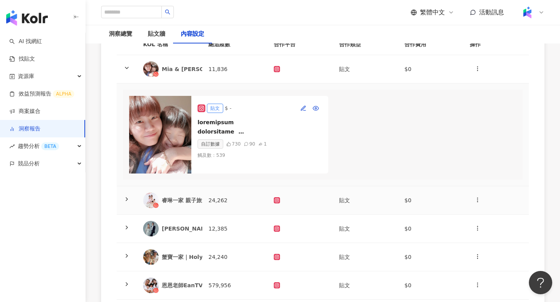 The height and width of the screenshot is (302, 560). I want to click on th: 操作, so click(496, 44).